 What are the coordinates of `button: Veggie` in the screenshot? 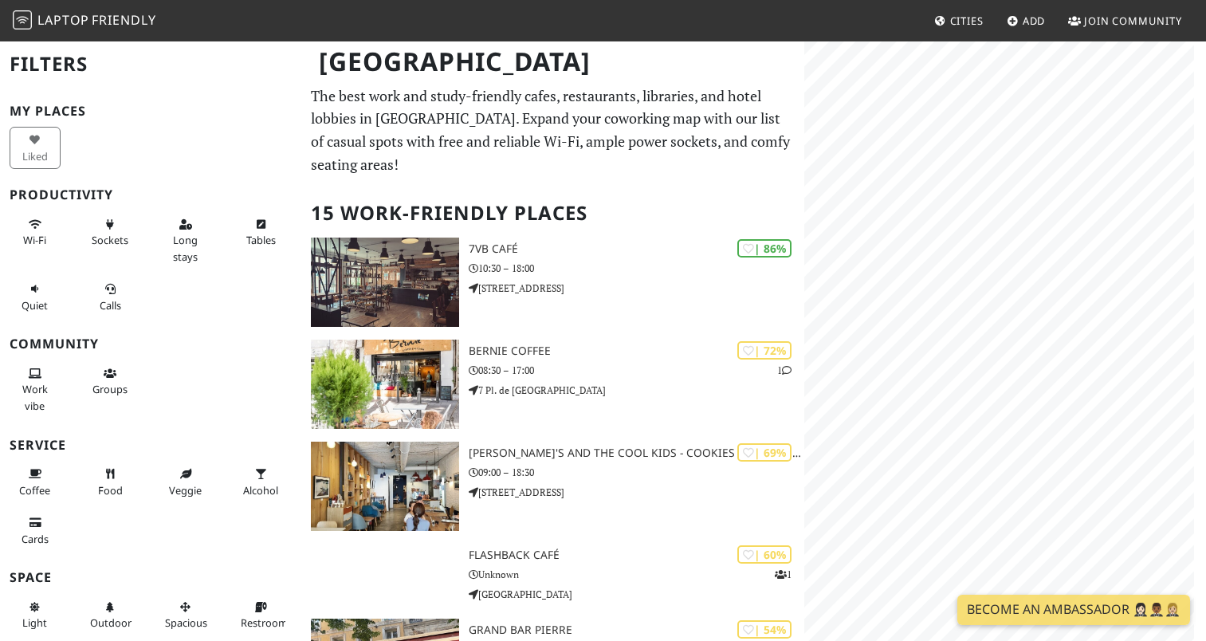 It's located at (186, 481).